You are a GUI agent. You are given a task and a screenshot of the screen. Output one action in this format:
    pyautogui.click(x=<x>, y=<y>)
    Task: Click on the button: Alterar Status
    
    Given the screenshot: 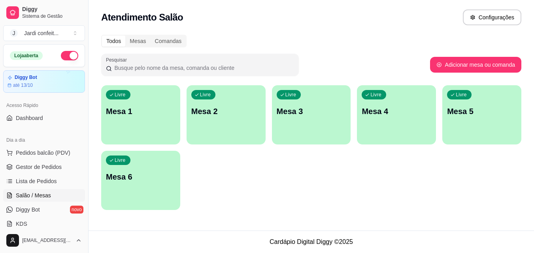 What is the action you would take?
    pyautogui.click(x=70, y=56)
    